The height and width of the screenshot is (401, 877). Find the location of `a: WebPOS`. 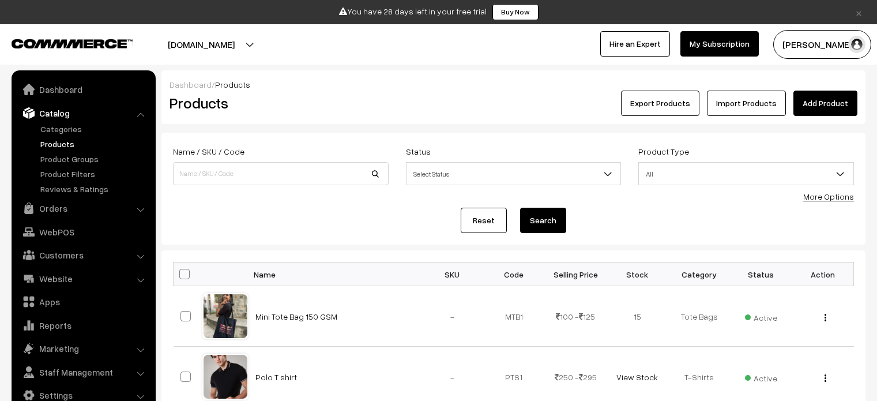

a: WebPOS is located at coordinates (83, 232).